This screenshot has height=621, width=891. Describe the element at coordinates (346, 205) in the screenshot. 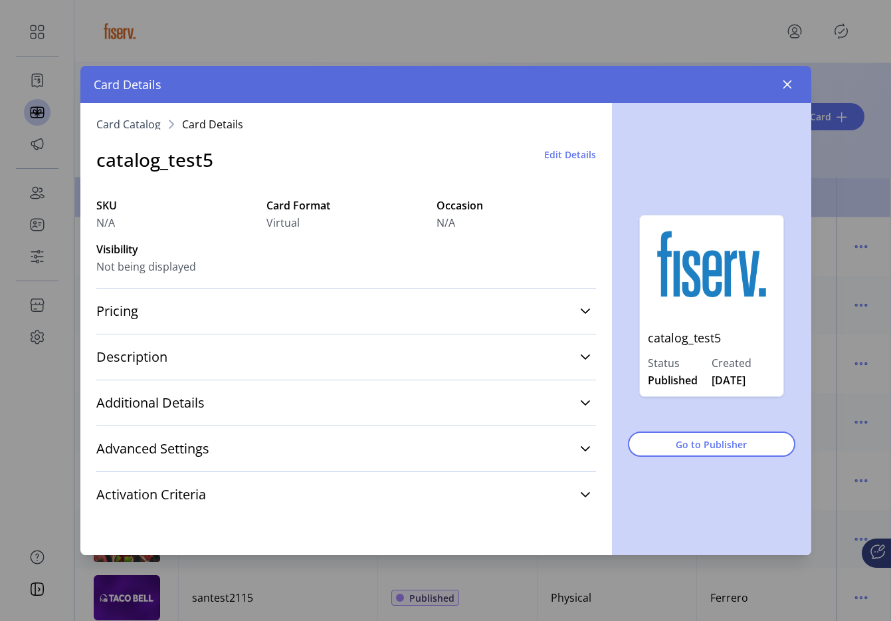

I see `label: Card Format` at that location.